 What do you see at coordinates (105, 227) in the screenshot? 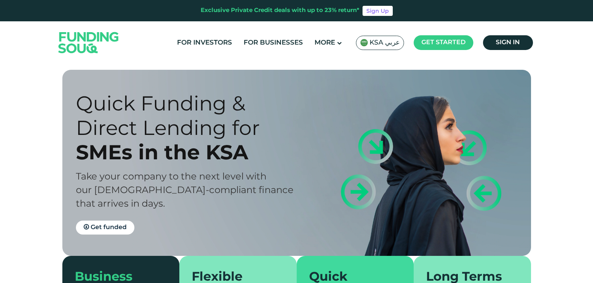
I see `a: Get funded` at bounding box center [105, 227].